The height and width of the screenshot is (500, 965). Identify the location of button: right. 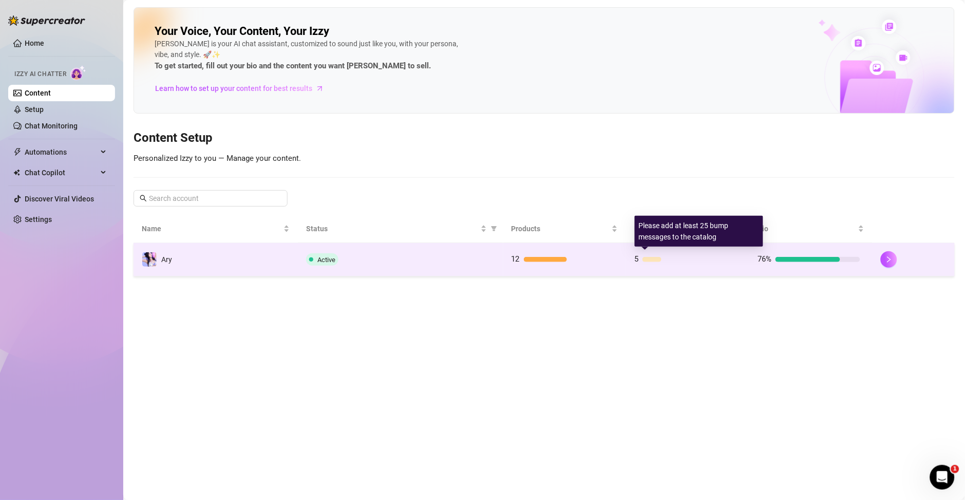
(889, 259).